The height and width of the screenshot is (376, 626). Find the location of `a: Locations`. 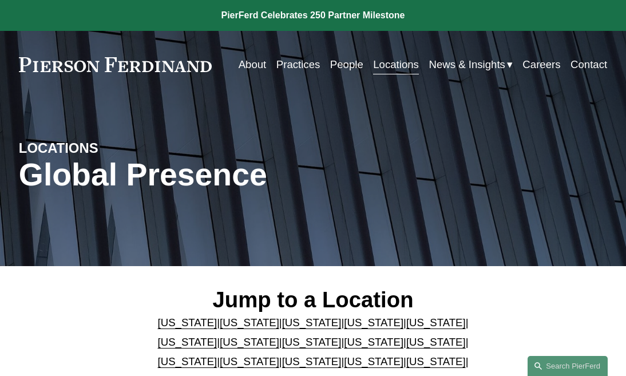

a: Locations is located at coordinates (396, 64).